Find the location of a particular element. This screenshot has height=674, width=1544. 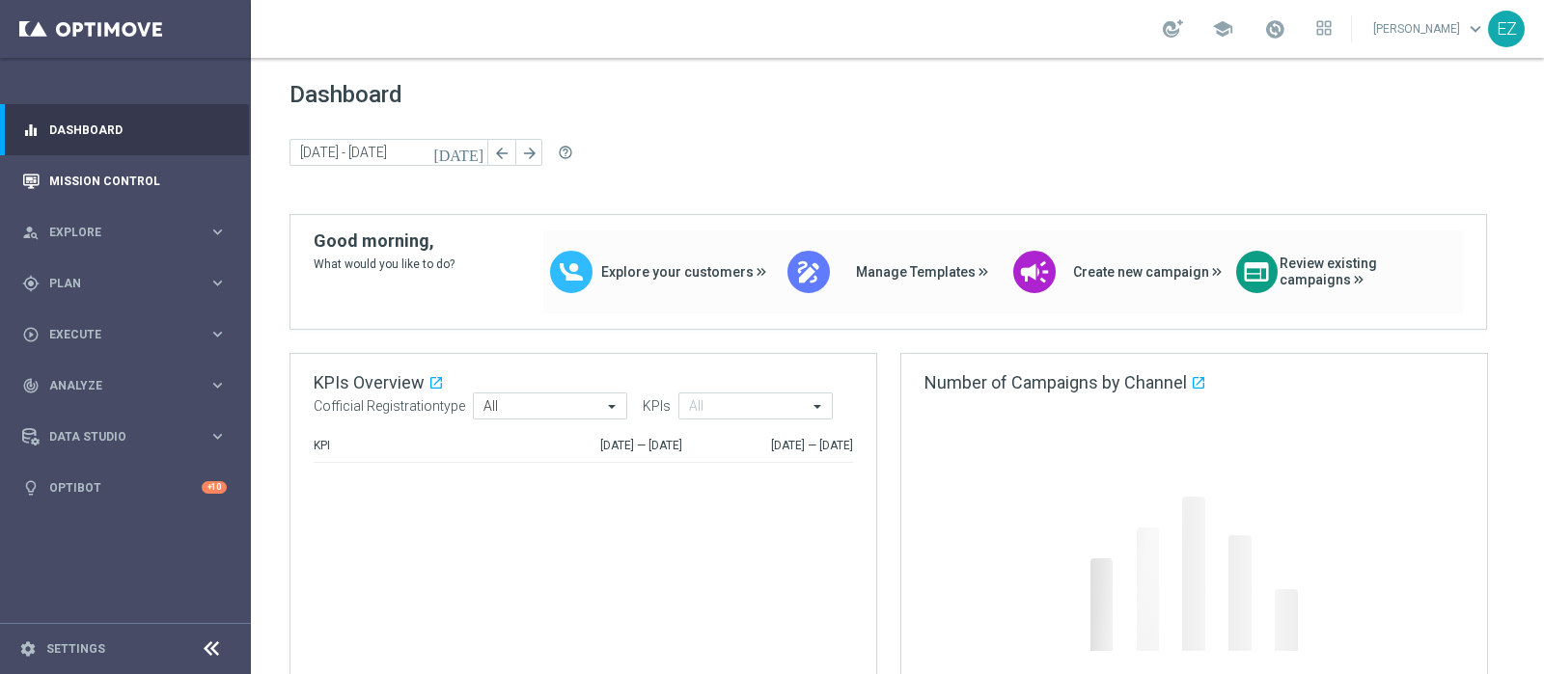

div: Execute is located at coordinates (115, 335).